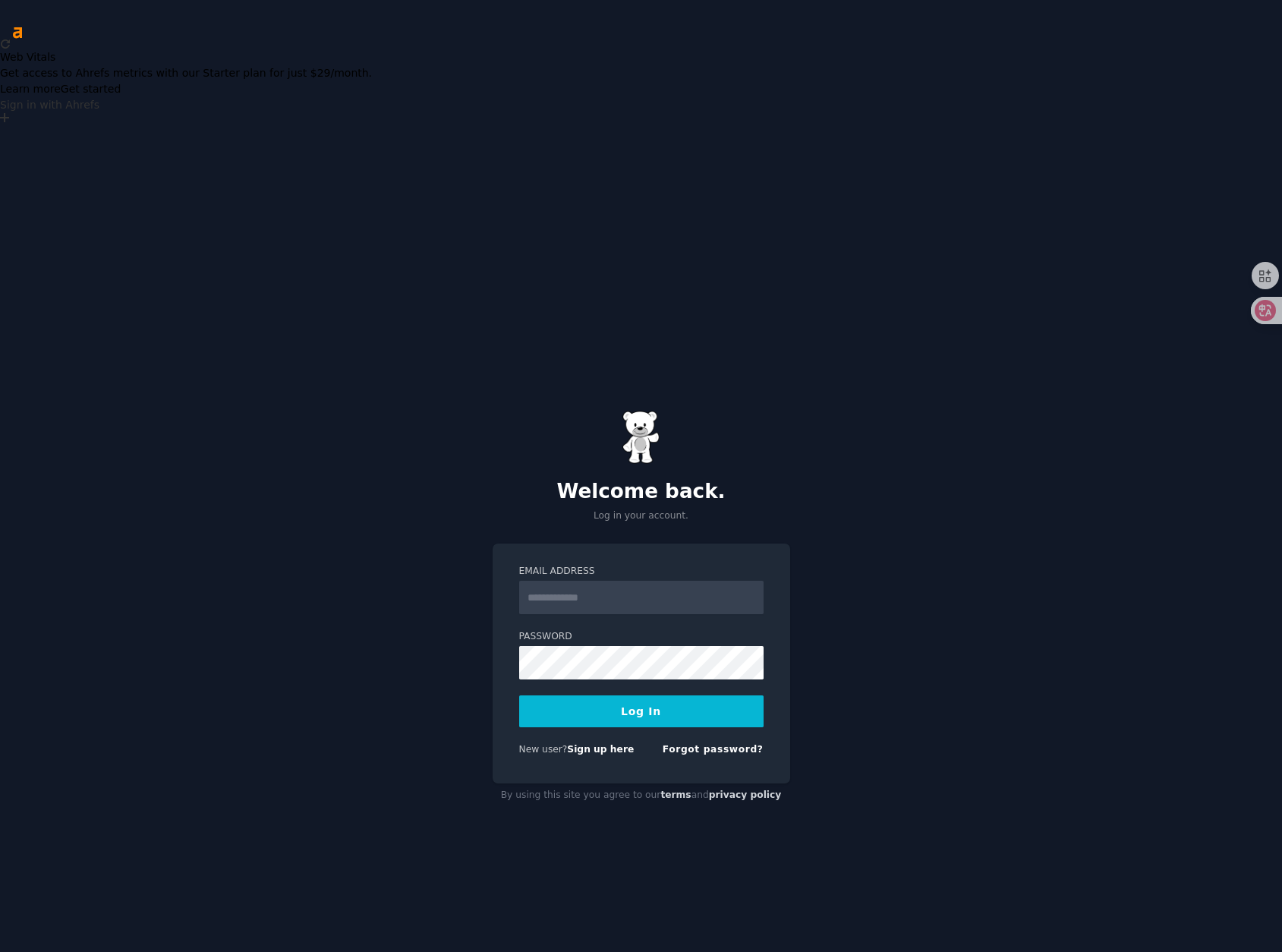 The width and height of the screenshot is (1282, 952). What do you see at coordinates (713, 750) in the screenshot?
I see `a: Forgot password?` at bounding box center [713, 750].